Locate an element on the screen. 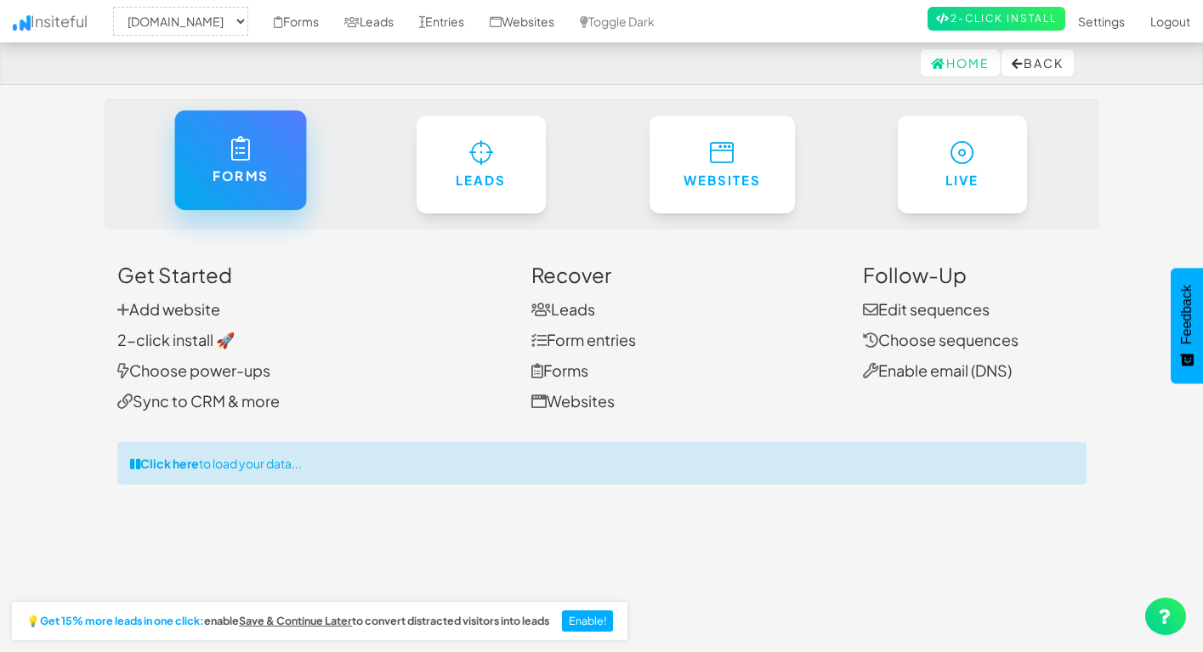 The image size is (1203, 652). img: icon.png is located at coordinates (21, 23).